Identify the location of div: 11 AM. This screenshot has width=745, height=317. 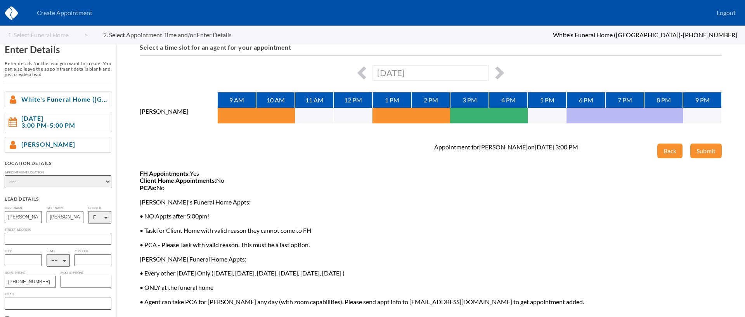
(314, 100).